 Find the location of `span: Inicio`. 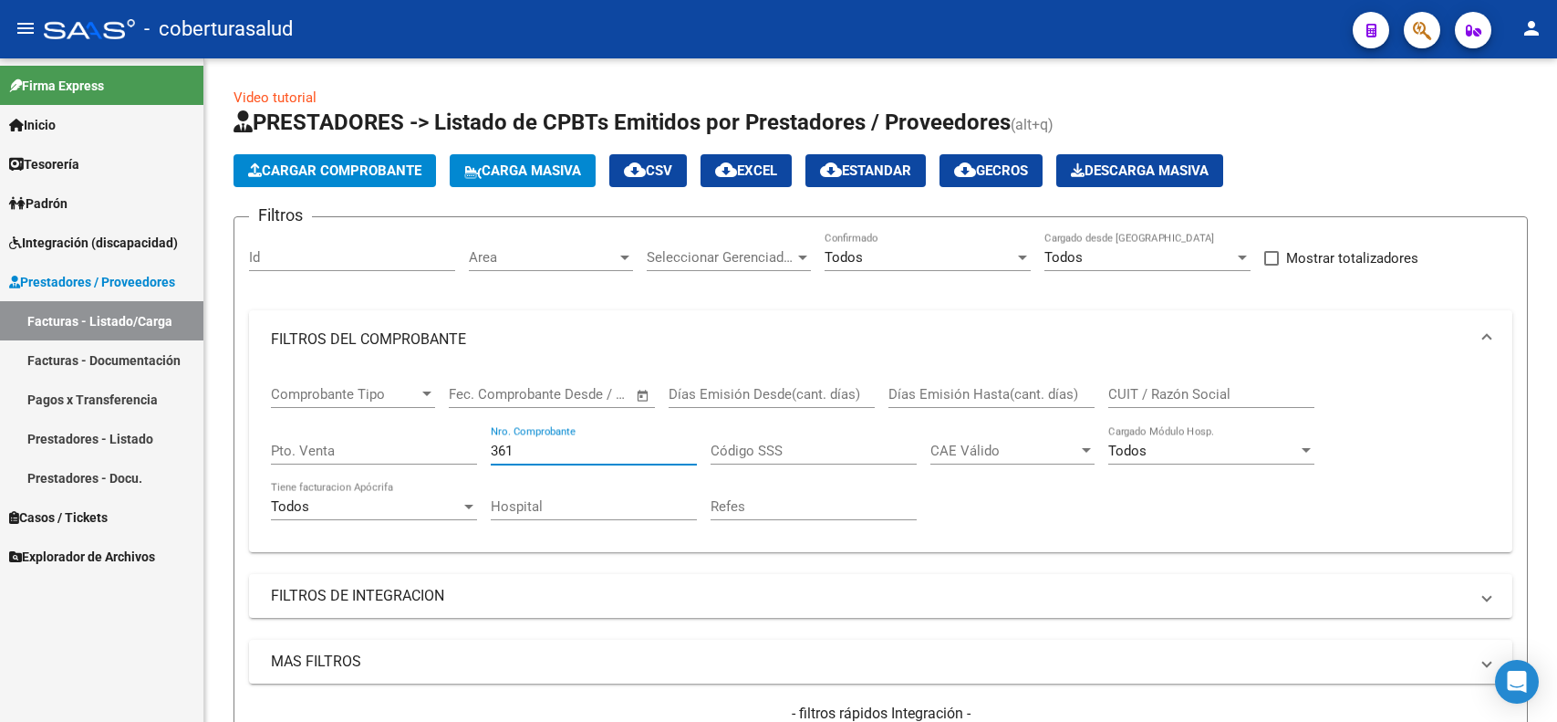

span: Inicio is located at coordinates (32, 125).